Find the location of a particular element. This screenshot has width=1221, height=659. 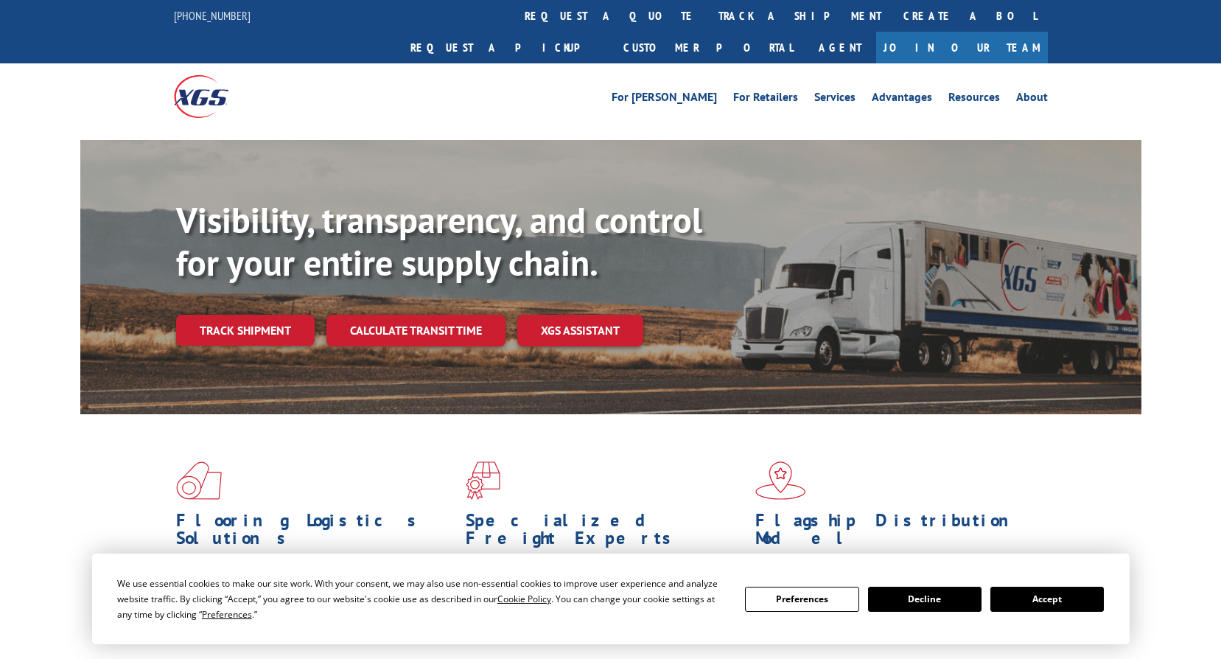

div: We use essential cookies to make our site work. With your consent, we may also use non-essential ... is located at coordinates (422, 598).